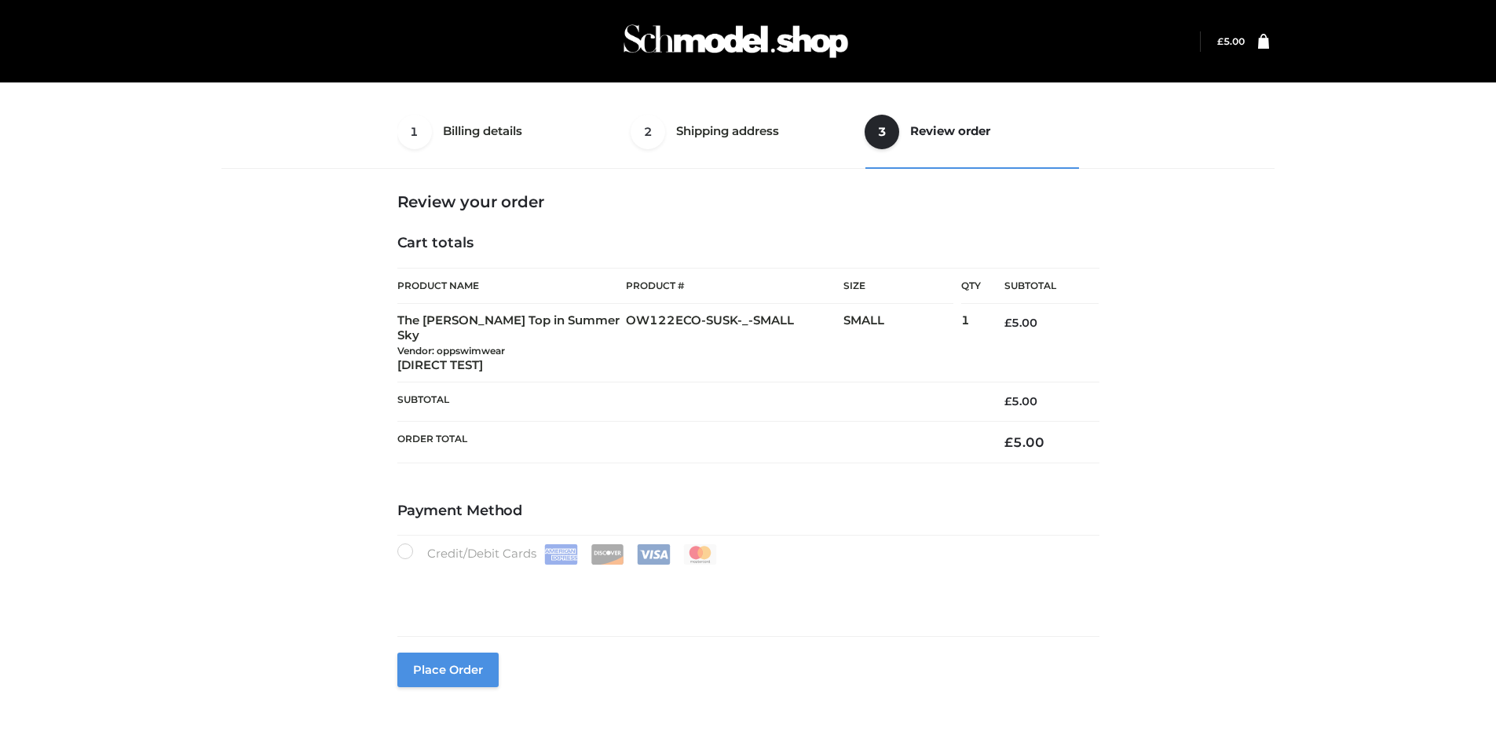 The height and width of the screenshot is (739, 1496). What do you see at coordinates (607, 554) in the screenshot?
I see `img: Discover` at bounding box center [607, 554].